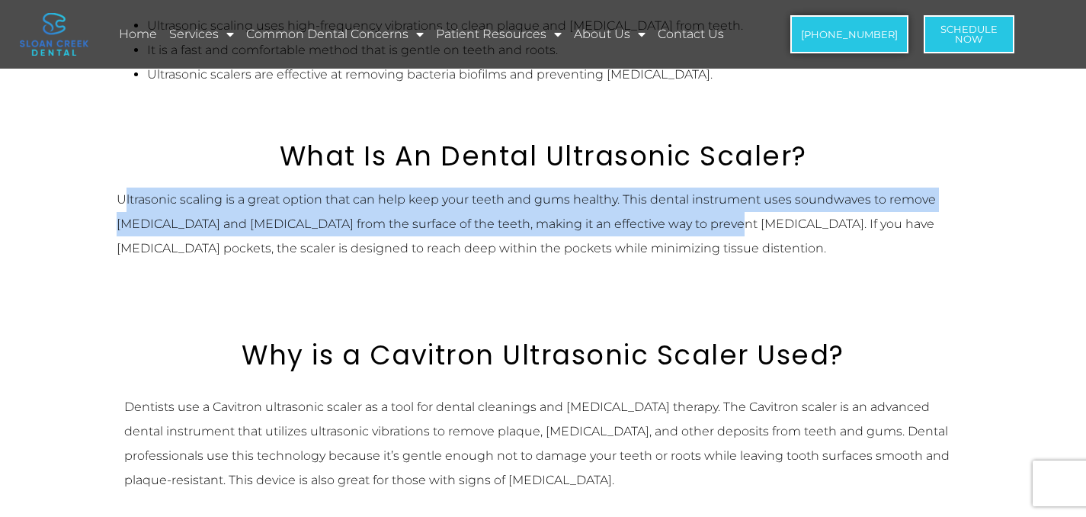 The height and width of the screenshot is (517, 1086). I want to click on a: Contact Us, so click(690, 34).